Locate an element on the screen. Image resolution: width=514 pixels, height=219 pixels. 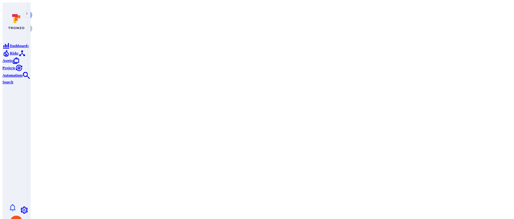
i: Expand navigation menu is located at coordinates (27, 14).